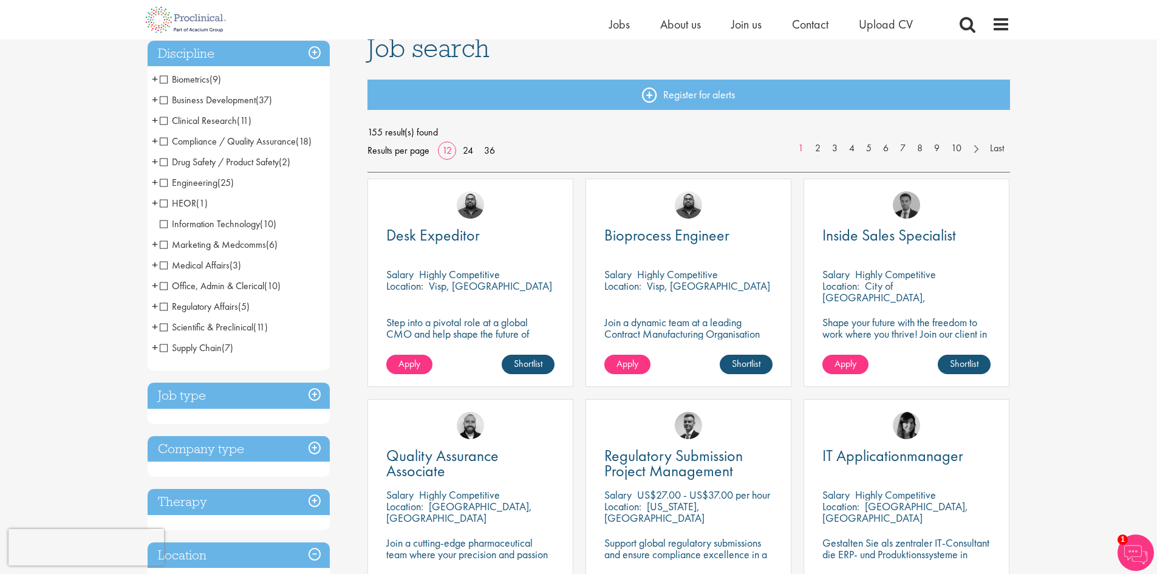  I want to click on p: US$27.00 - US$37.00 per hour, so click(703, 494).